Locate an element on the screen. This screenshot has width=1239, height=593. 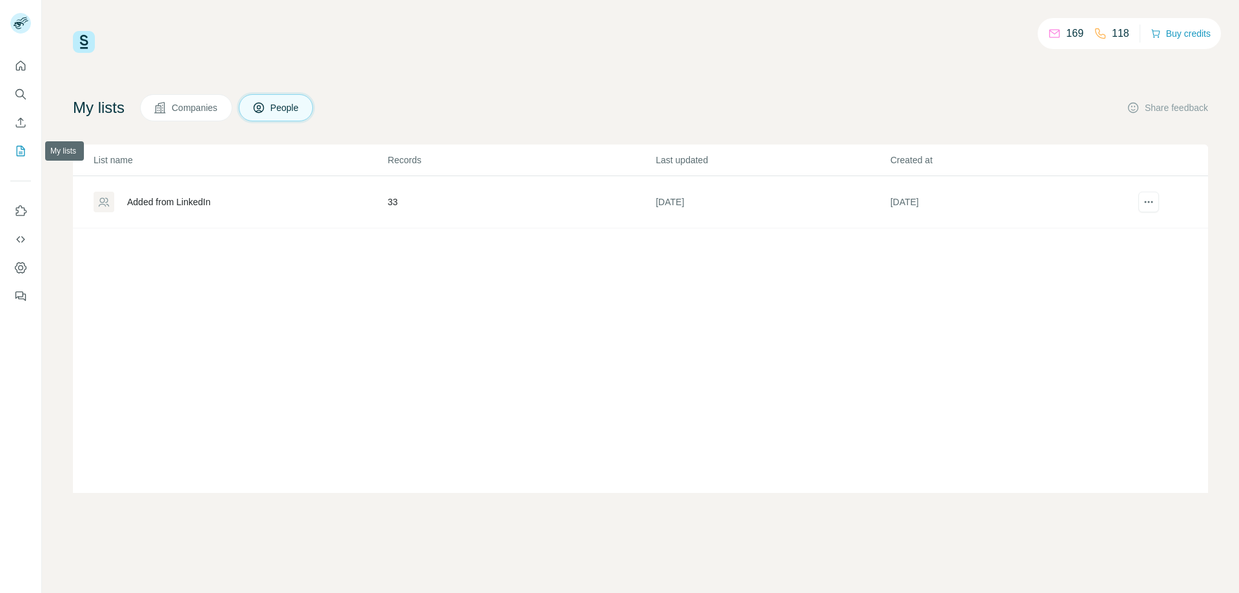
p: Last updated is located at coordinates (772, 160).